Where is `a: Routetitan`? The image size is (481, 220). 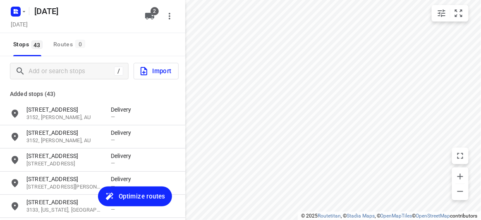 a: Routetitan is located at coordinates (329, 216).